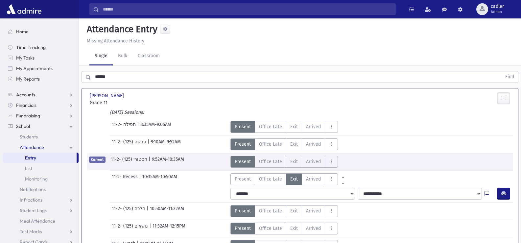  What do you see at coordinates (156, 127) in the screenshot?
I see `span: 8:35AM-9:05AM` at bounding box center [156, 127].